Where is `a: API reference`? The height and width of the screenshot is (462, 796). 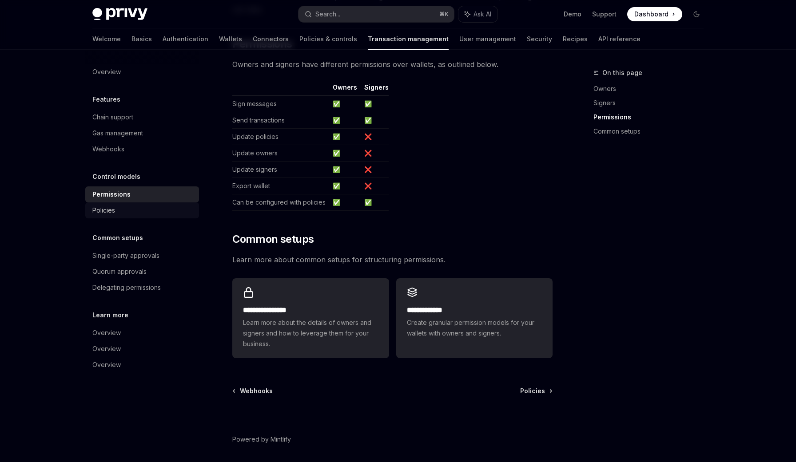
a: API reference is located at coordinates (619, 39).